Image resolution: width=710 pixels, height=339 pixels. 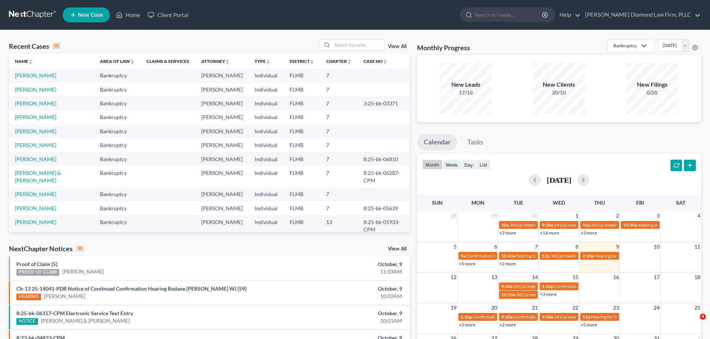 I want to click on span: Thu, so click(x=599, y=203).